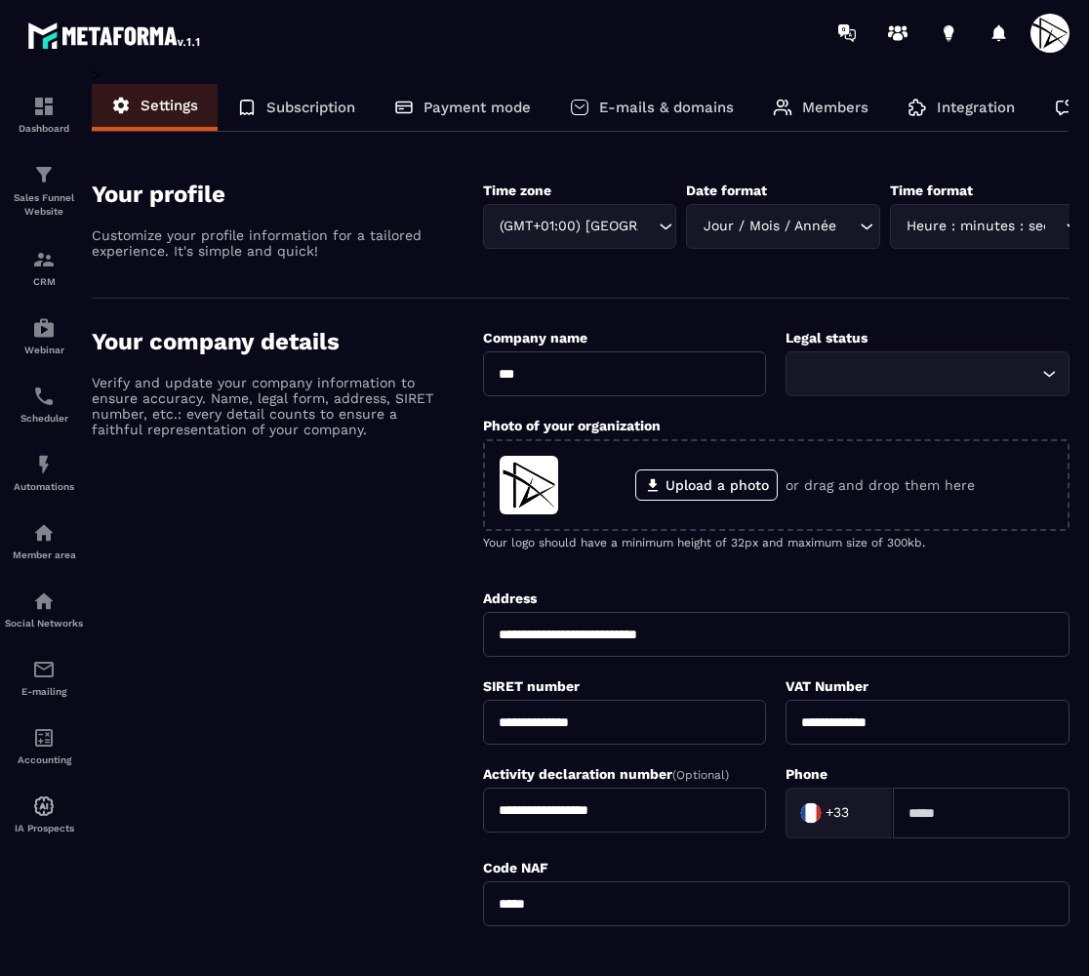 This screenshot has width=1089, height=976. What do you see at coordinates (44, 759) in the screenshot?
I see `p: Accounting` at bounding box center [44, 759].